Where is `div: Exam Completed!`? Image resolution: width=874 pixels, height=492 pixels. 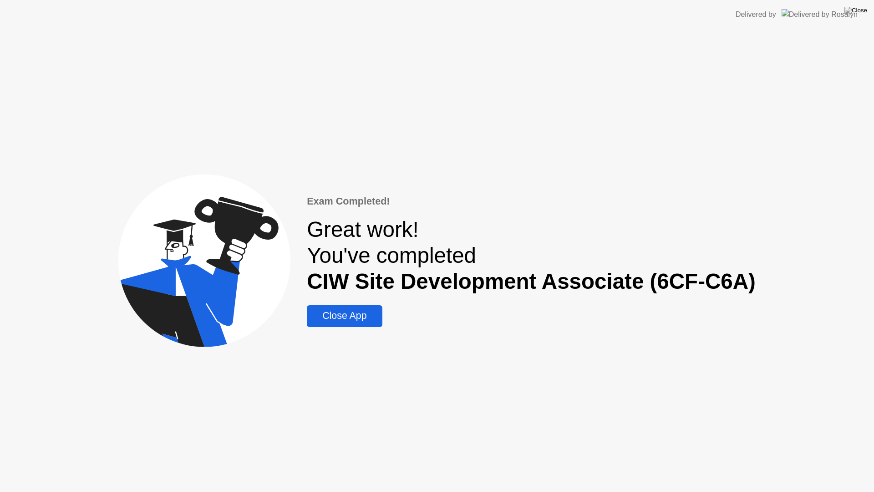 div: Exam Completed! is located at coordinates (531, 201).